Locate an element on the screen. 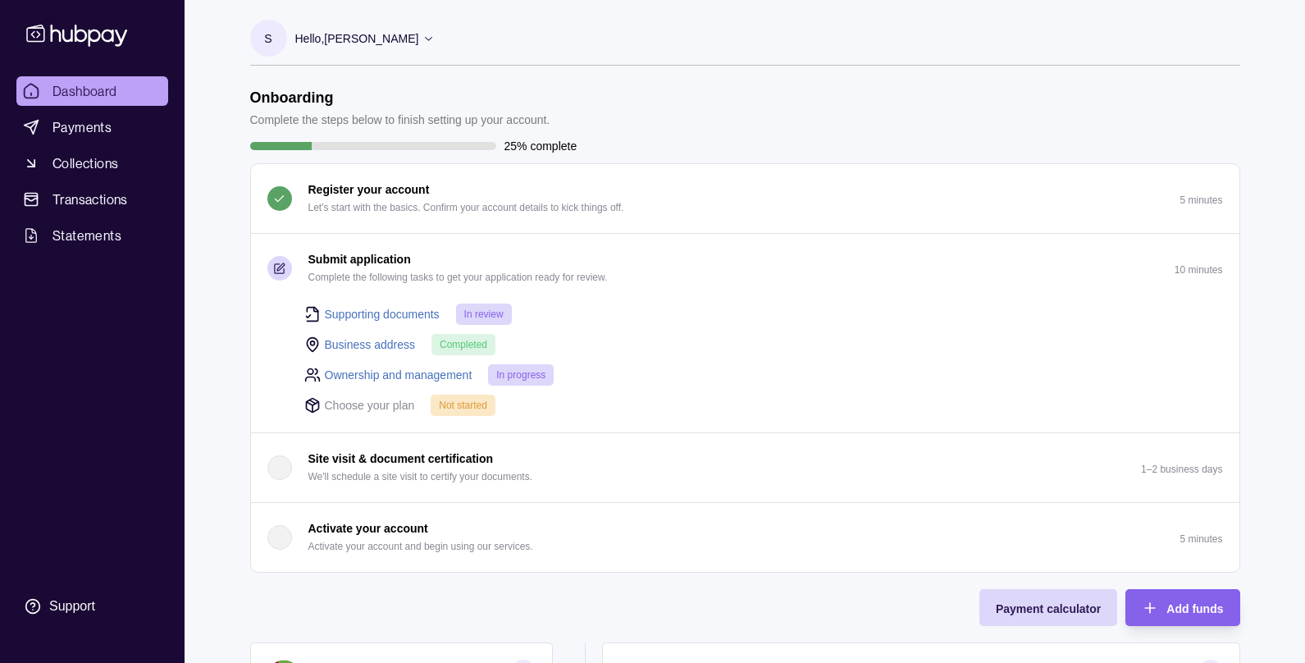 This screenshot has height=663, width=1305. span: Statements is located at coordinates (87, 235).